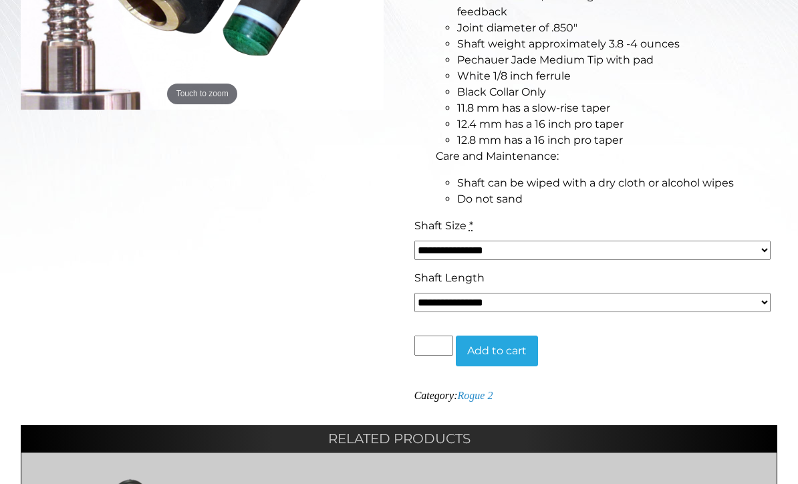 The height and width of the screenshot is (484, 798). I want to click on span: Care and Maintenance:, so click(497, 156).